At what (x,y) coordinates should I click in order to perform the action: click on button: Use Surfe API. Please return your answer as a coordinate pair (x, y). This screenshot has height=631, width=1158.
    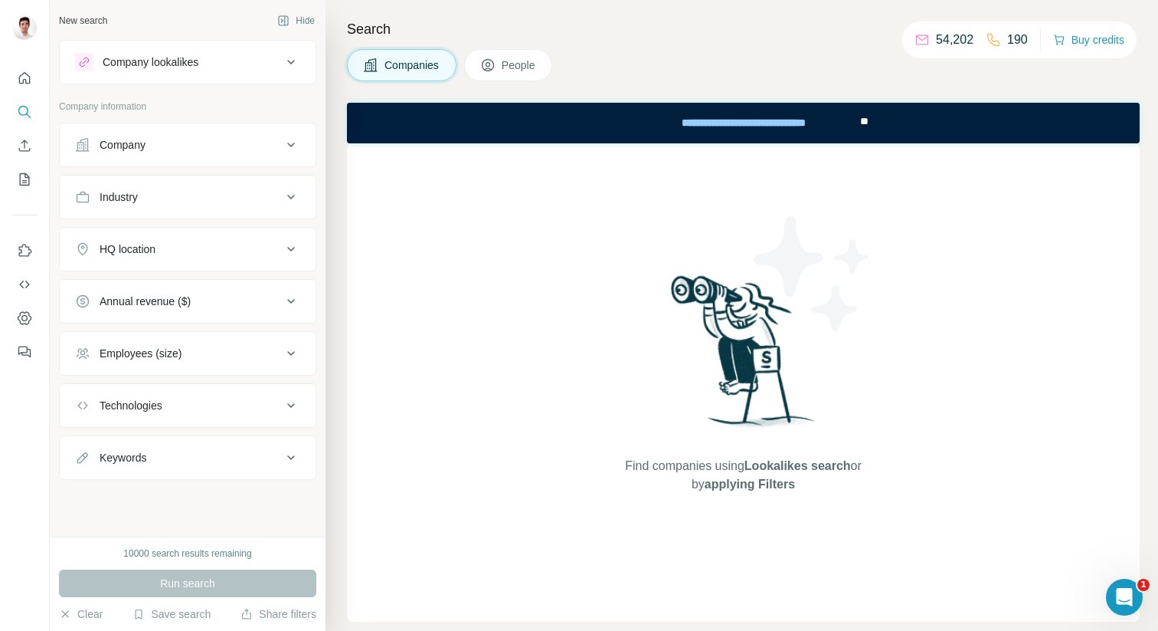
    Looking at the image, I should click on (25, 284).